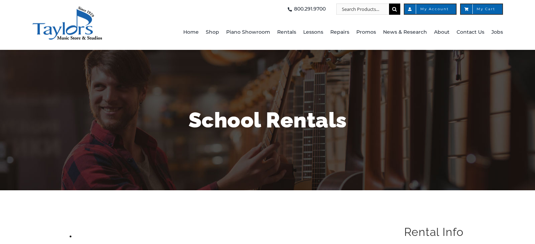  I want to click on span: News & Research, so click(405, 32).